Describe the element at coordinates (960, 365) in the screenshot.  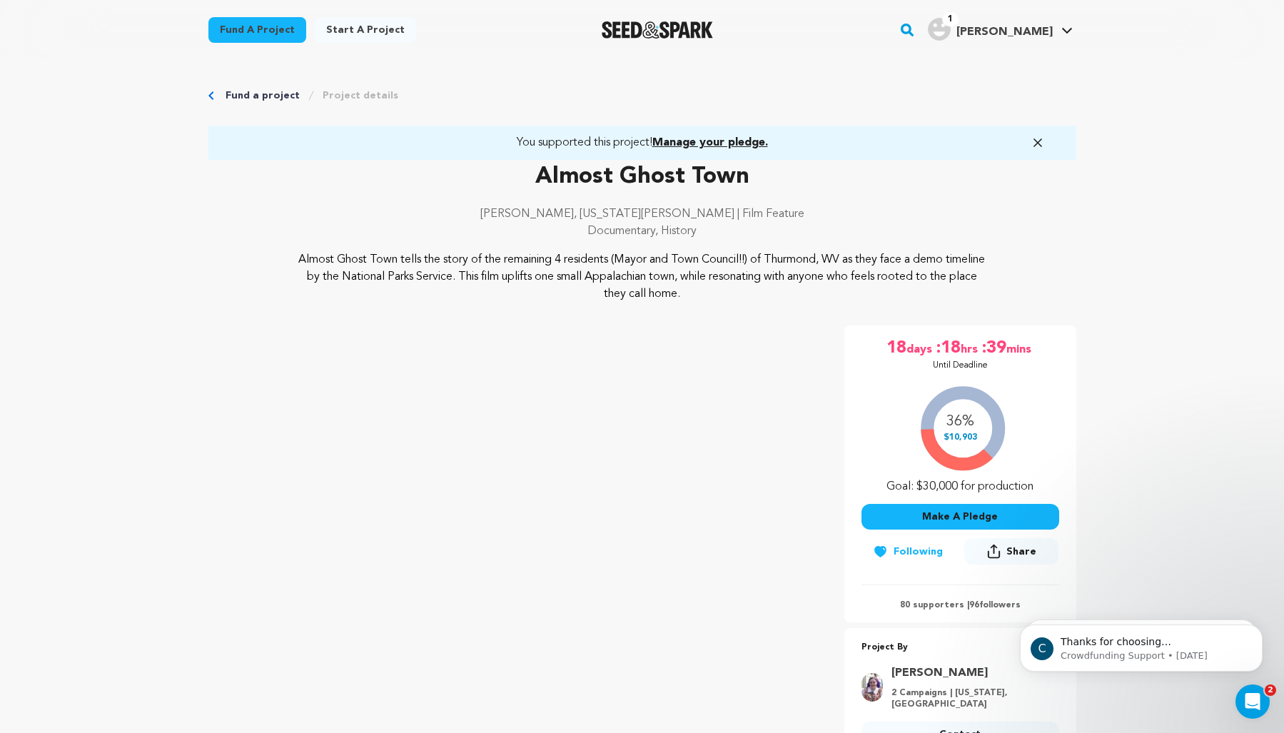
I see `p: Until Deadline` at that location.